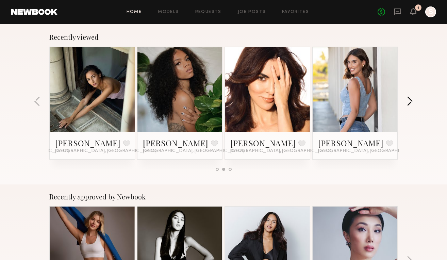 The height and width of the screenshot is (260, 447). What do you see at coordinates (418, 8) in the screenshot?
I see `div: 1` at bounding box center [418, 8].